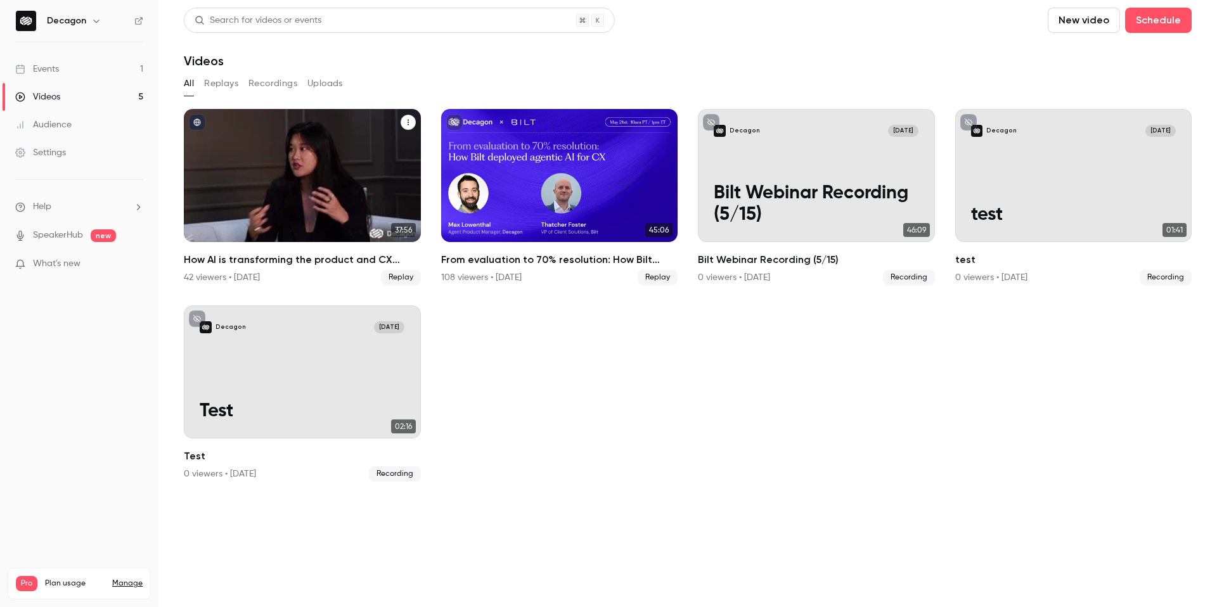 The height and width of the screenshot is (607, 1217). Describe the element at coordinates (816, 260) in the screenshot. I see `h2: Bilt Webinar Recording (5/15)` at that location.